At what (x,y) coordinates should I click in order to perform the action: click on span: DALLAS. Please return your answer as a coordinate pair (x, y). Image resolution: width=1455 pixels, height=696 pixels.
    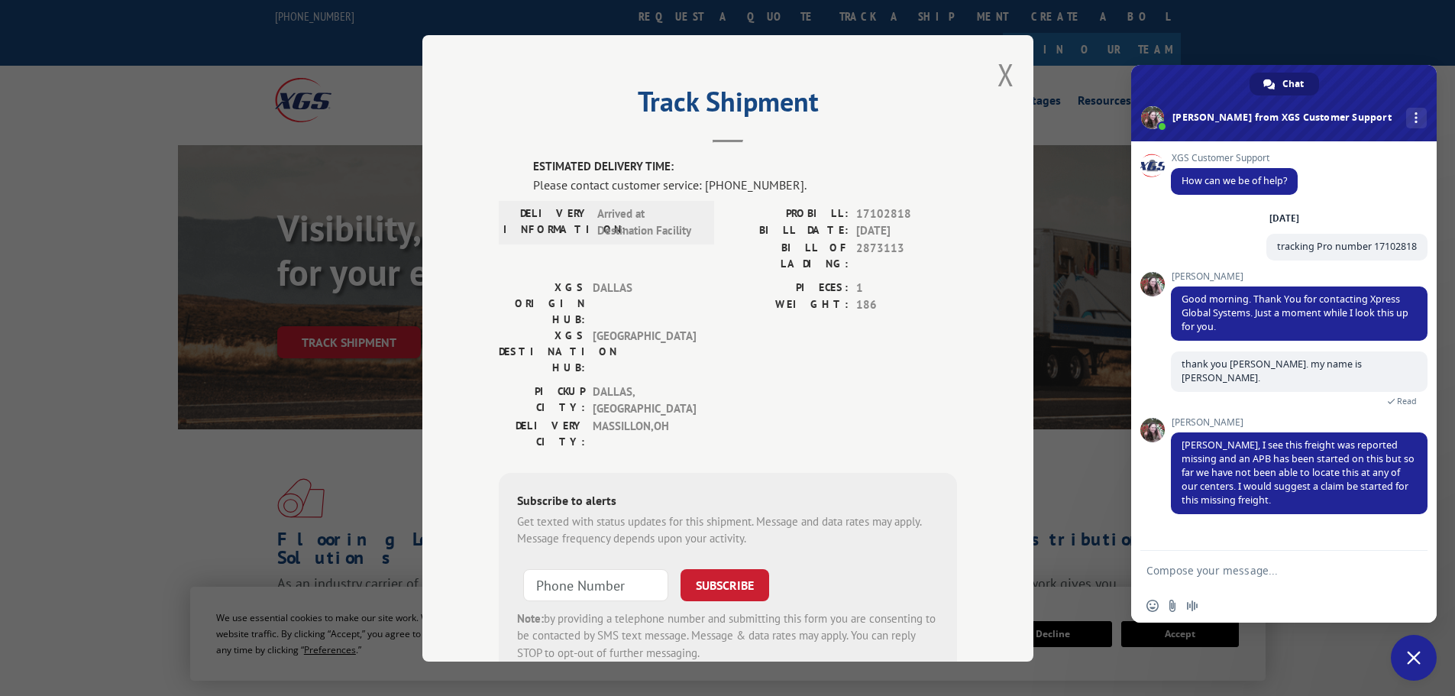
    Looking at the image, I should click on (644, 303).